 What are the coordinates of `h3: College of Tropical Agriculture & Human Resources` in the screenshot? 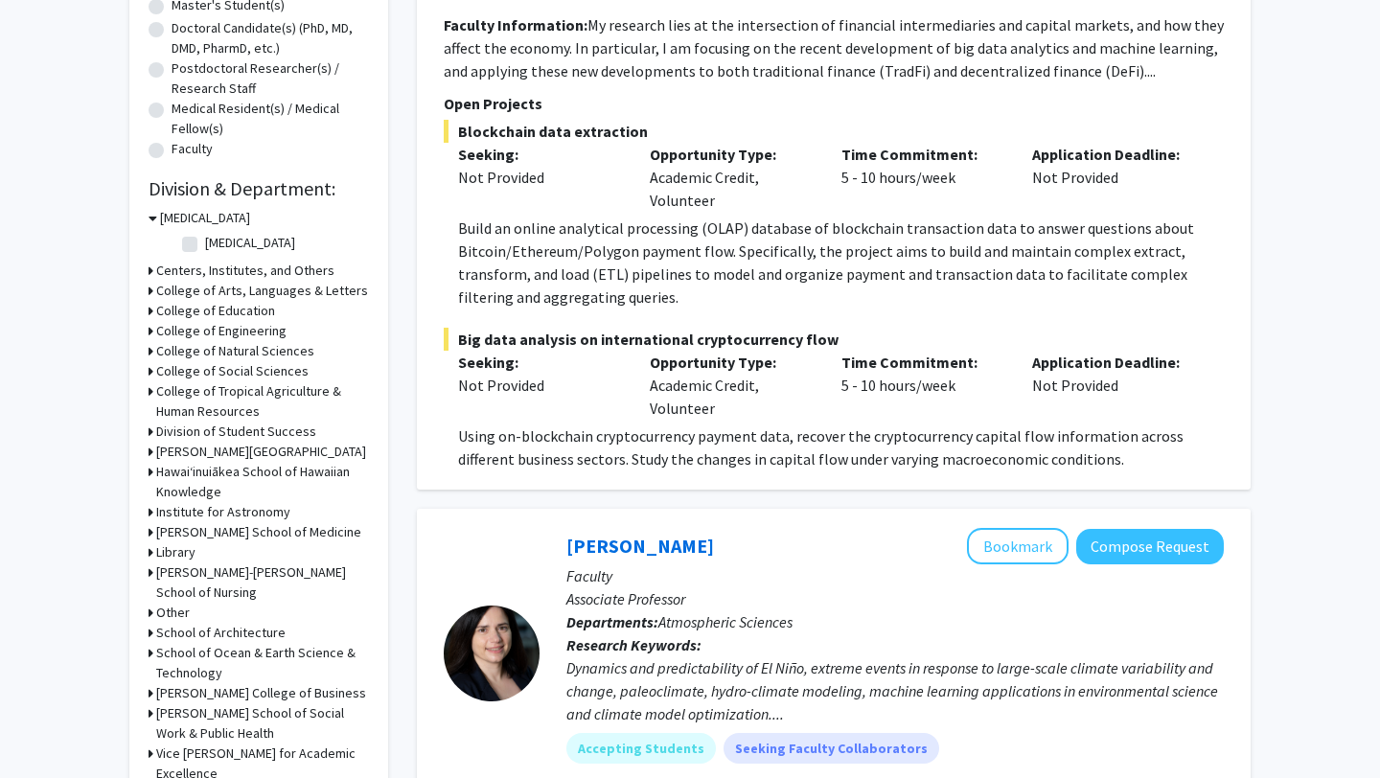 It's located at (263, 401).